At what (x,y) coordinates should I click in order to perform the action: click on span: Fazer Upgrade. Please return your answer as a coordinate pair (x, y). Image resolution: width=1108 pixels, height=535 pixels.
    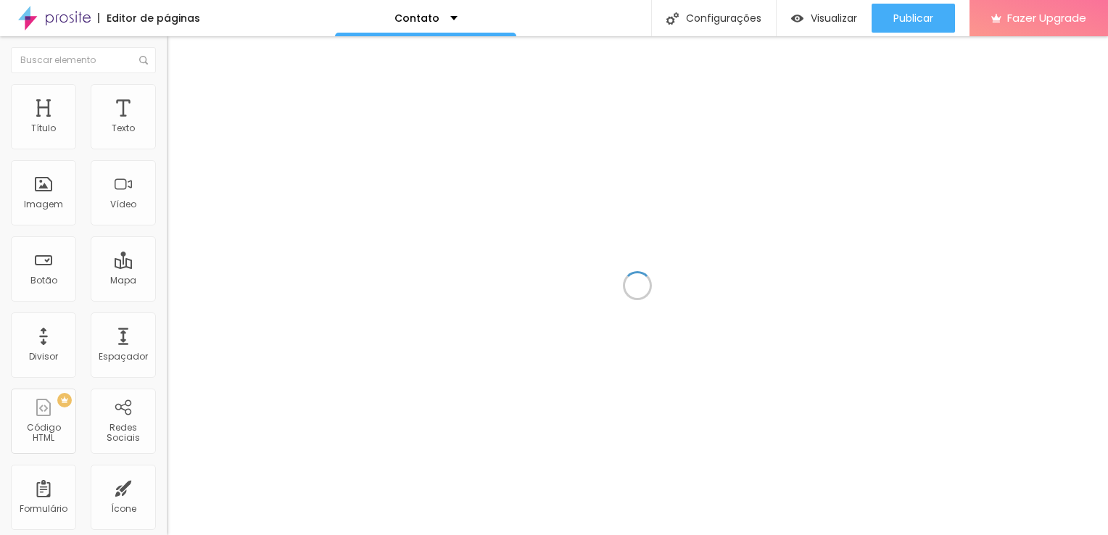
    Looking at the image, I should click on (1046, 17).